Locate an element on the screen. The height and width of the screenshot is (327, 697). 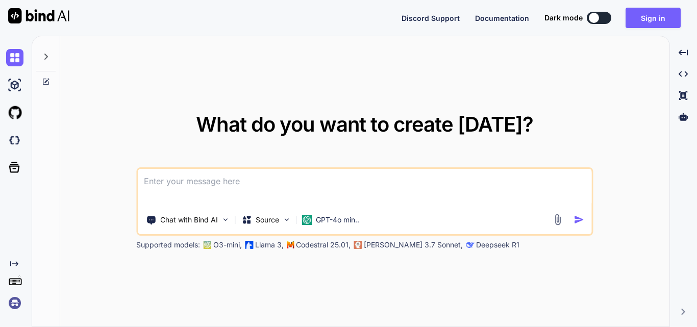
img: Pick Tools is located at coordinates (225, 219).